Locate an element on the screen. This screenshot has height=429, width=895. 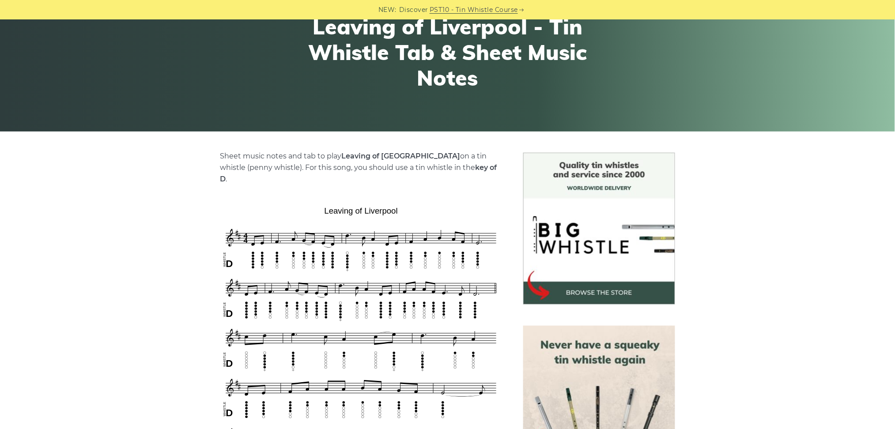
span: NEW: is located at coordinates (387, 10).